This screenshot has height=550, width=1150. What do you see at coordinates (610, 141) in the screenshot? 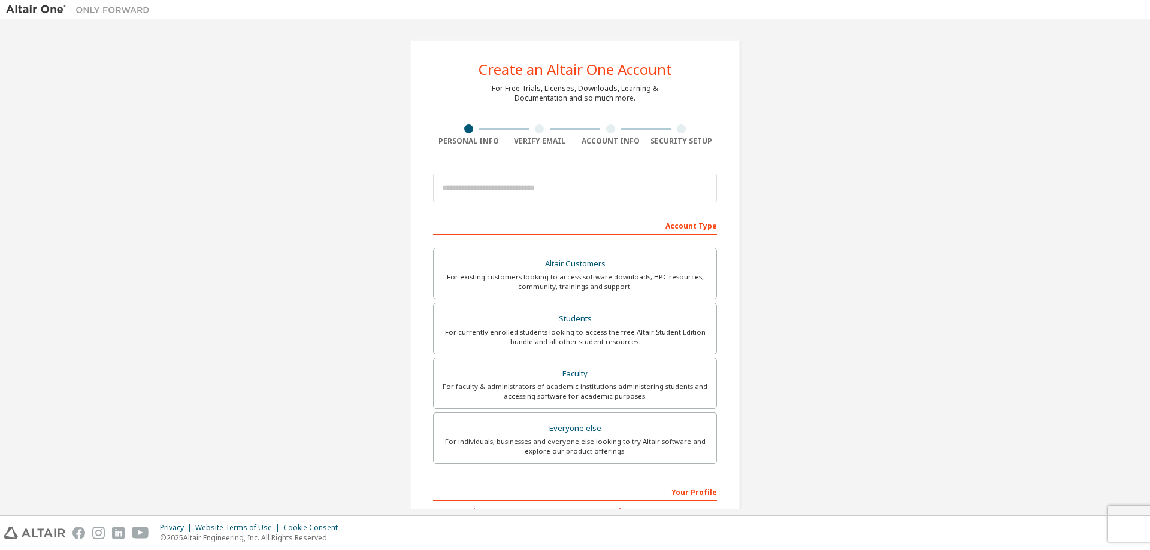
I see `div: Account Info` at bounding box center [610, 141].